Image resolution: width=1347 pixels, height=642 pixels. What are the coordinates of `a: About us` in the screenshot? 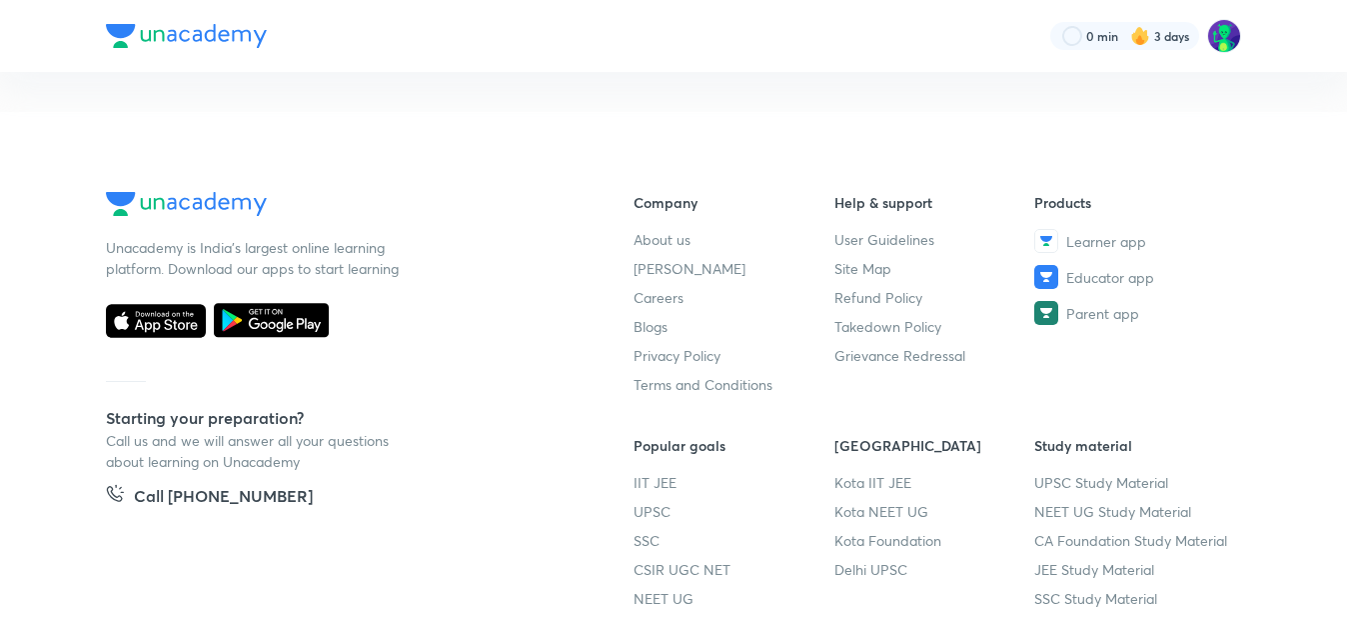 It's located at (734, 239).